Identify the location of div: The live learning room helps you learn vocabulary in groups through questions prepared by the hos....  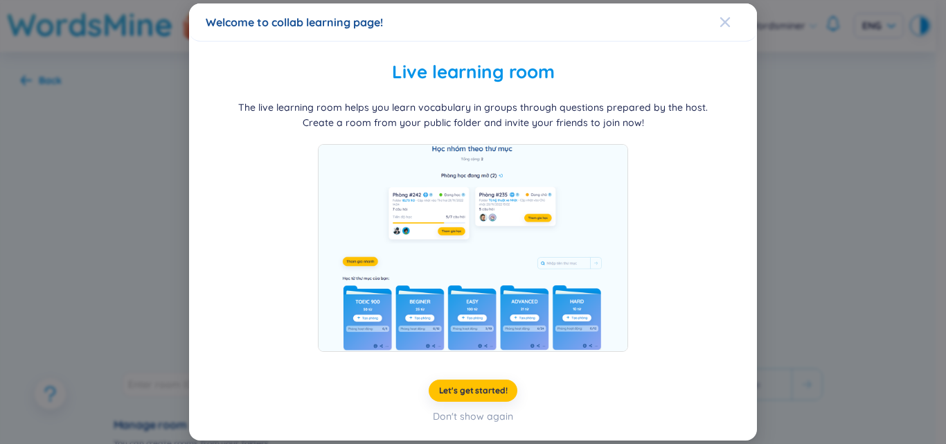
(473, 115).